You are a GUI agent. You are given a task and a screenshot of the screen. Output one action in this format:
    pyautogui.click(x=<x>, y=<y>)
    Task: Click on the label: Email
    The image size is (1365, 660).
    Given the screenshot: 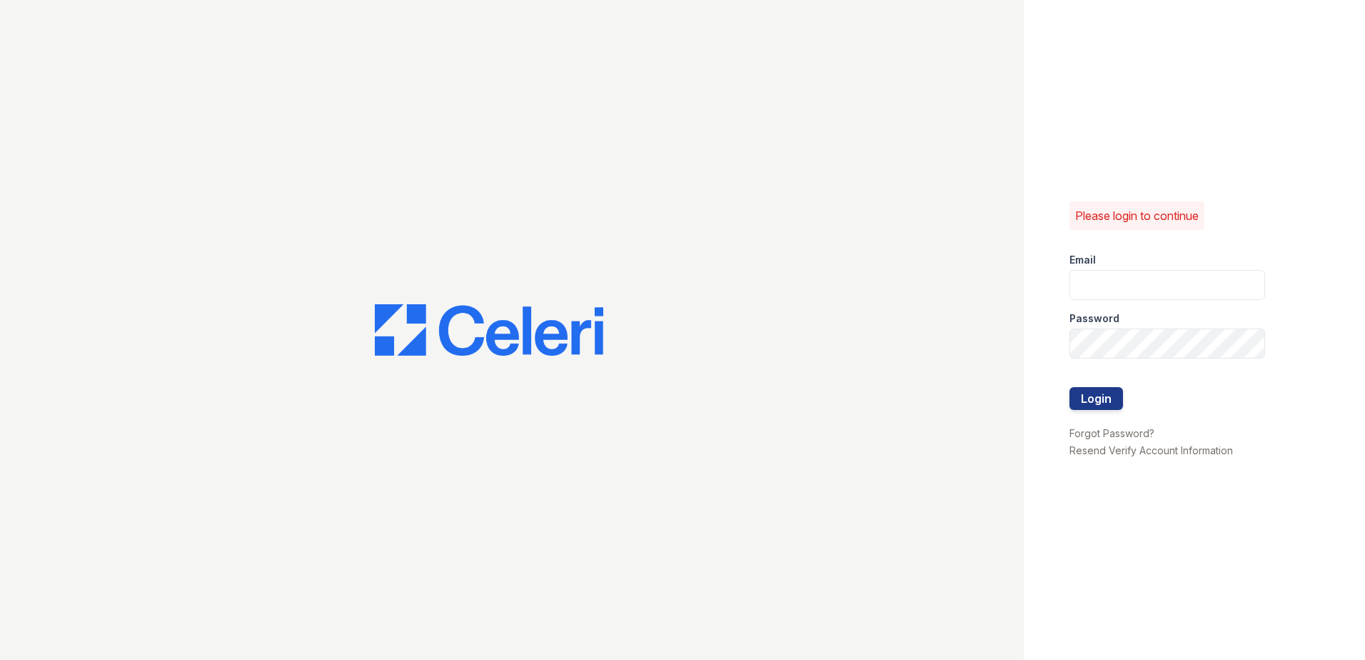 What is the action you would take?
    pyautogui.click(x=1083, y=260)
    